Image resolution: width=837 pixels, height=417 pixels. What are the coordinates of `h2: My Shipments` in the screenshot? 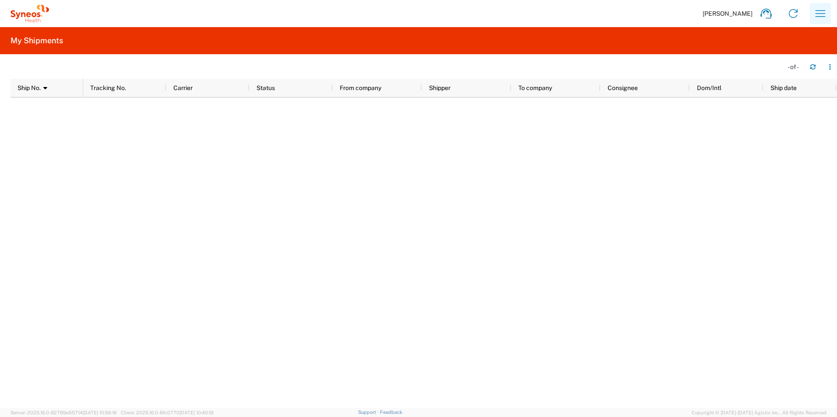 It's located at (37, 41).